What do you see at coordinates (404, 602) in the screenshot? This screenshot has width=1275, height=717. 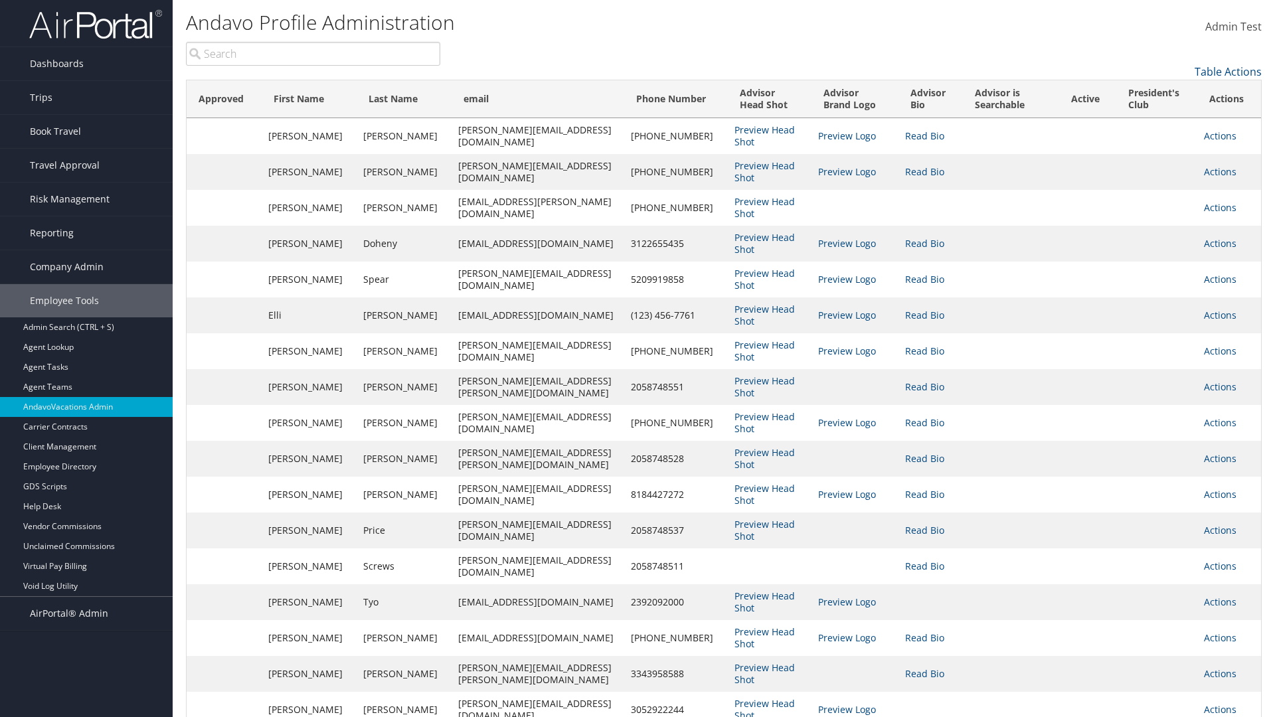 I see `td: Tyo` at bounding box center [404, 602].